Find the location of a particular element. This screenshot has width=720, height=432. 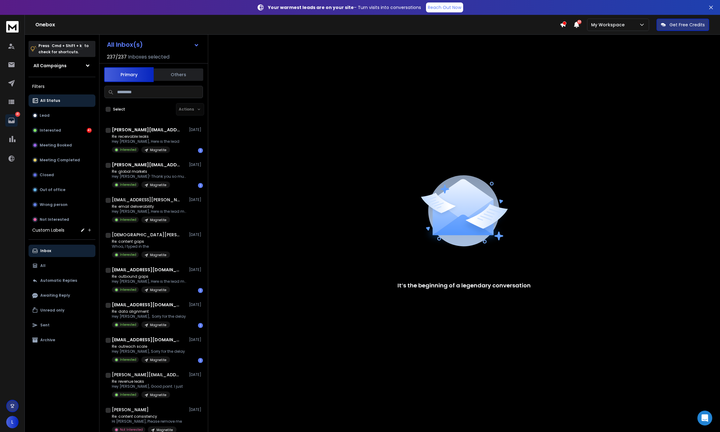

p: Out of office is located at coordinates (52, 190).